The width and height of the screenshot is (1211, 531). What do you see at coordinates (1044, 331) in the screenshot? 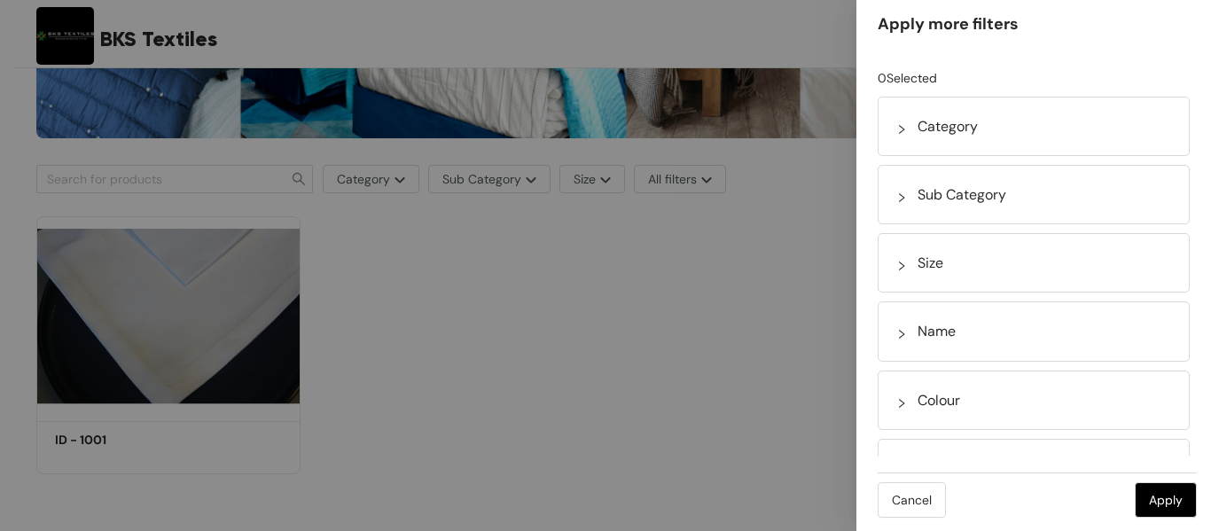
I see `span: Name` at bounding box center [1044, 331].